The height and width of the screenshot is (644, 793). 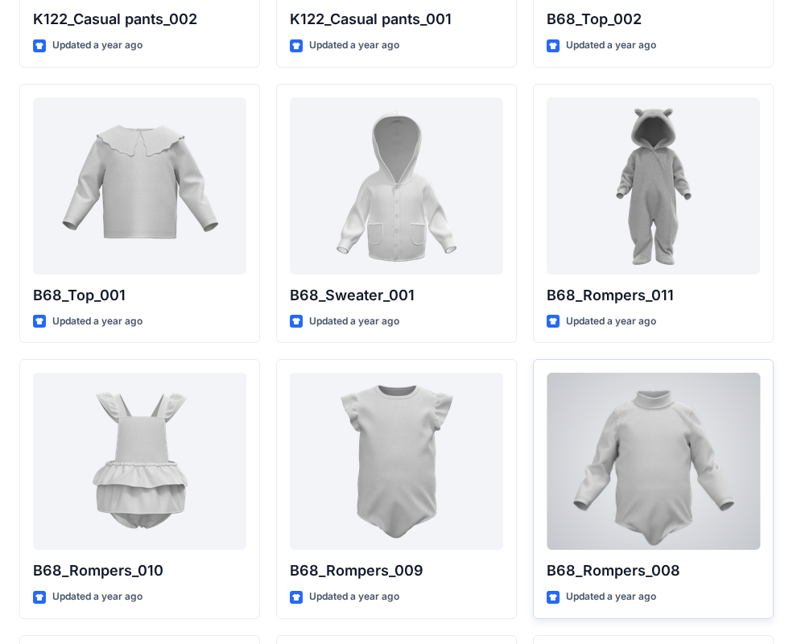 I want to click on p: K122_Casual pants_001, so click(x=396, y=19).